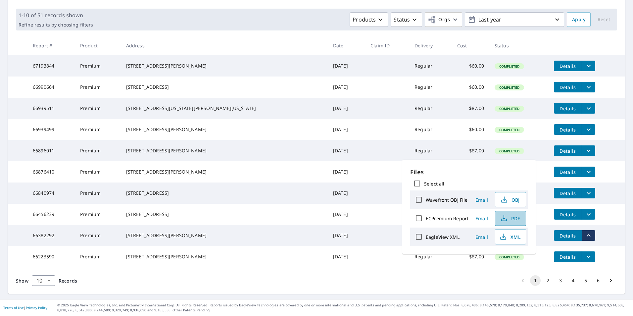 Image resolution: width=633 pixels, height=316 pixels. What do you see at coordinates (51, 257) in the screenshot?
I see `td: 66223590` at bounding box center [51, 257].